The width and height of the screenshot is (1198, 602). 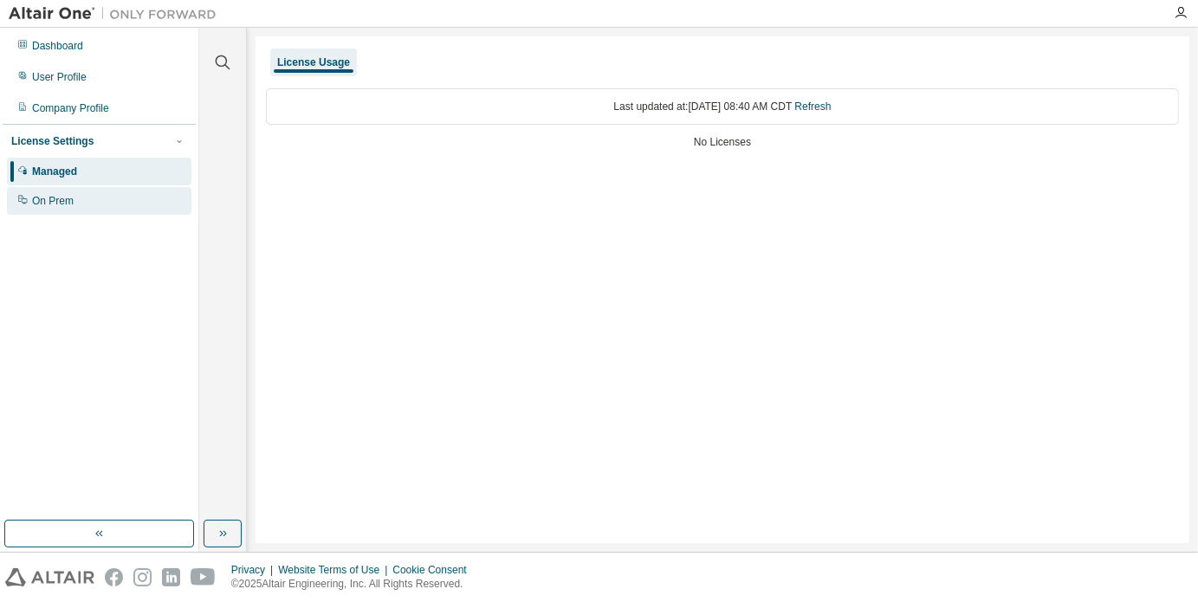 What do you see at coordinates (354, 584) in the screenshot?
I see `p: © 2025 Altair Engineering, Inc. All Rights Reserved.` at bounding box center [354, 584].